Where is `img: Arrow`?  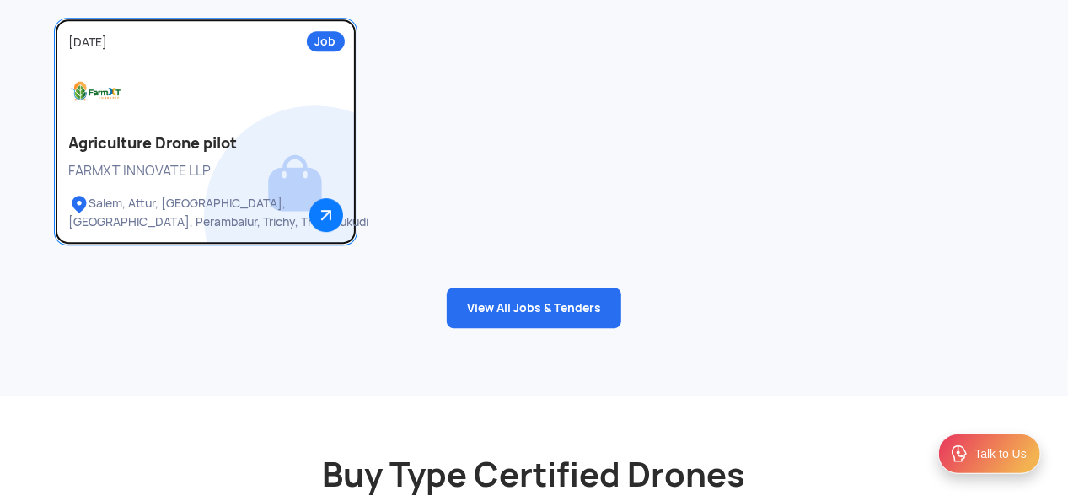
img: Arrow is located at coordinates (326, 215).